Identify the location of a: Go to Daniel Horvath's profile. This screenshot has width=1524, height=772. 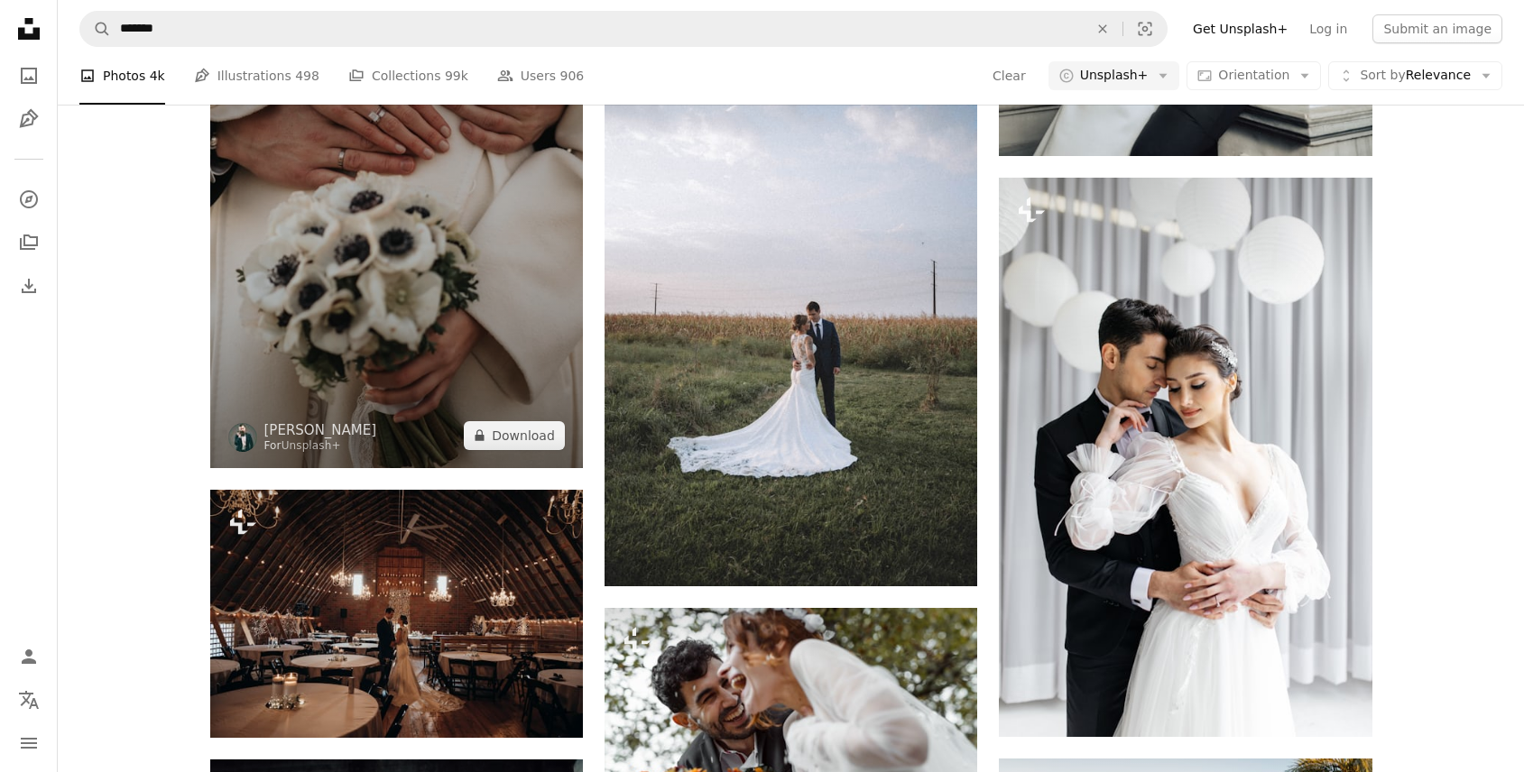
(243, 438).